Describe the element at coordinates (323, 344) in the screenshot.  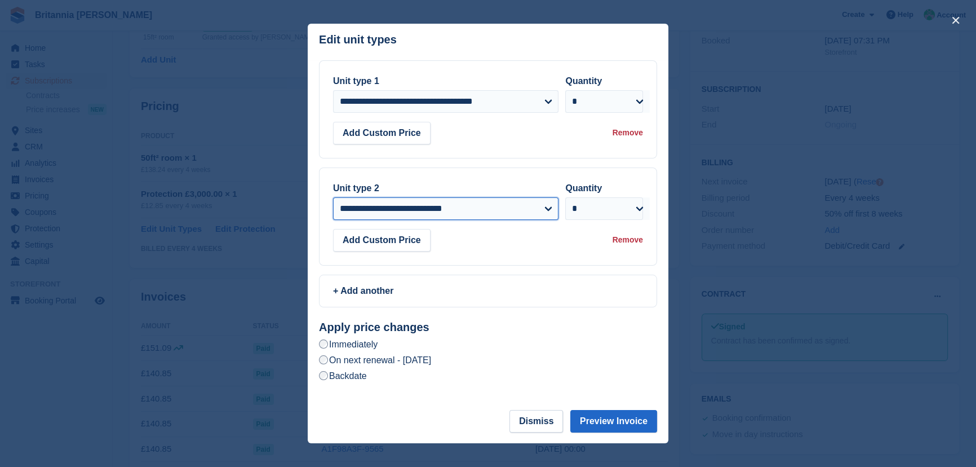
I see `input: Immediately` at that location.